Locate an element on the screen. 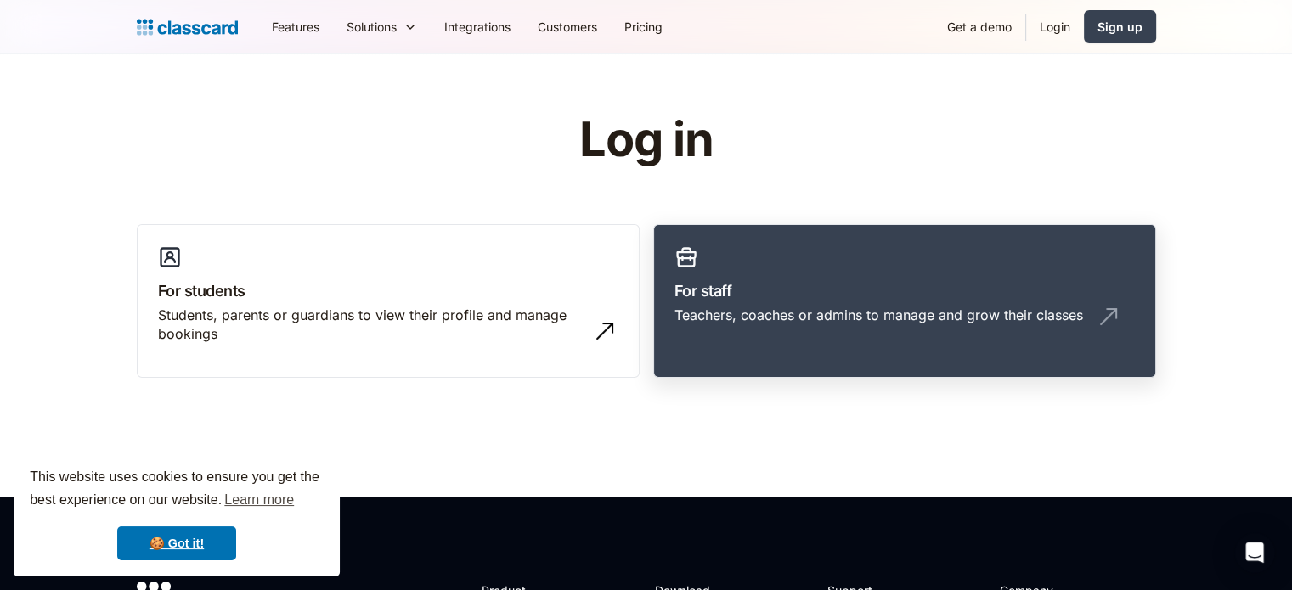  a: dismiss cookie message is located at coordinates (177, 544).